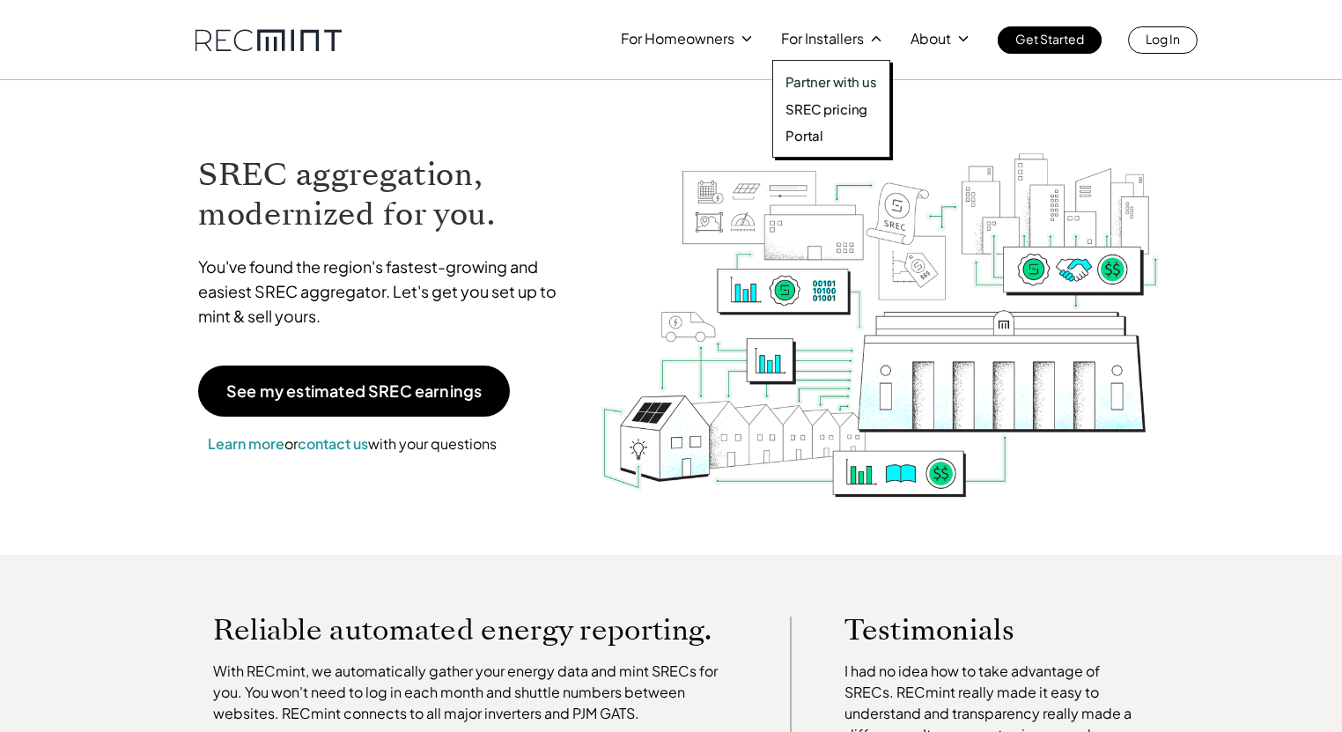  I want to click on p: You've found the region's fastest-growing and easiest SREC aggregator. Let's get you set up to mi..., so click(386, 291).